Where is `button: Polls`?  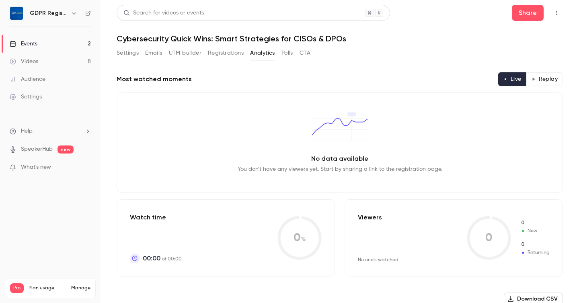 button: Polls is located at coordinates (287, 53).